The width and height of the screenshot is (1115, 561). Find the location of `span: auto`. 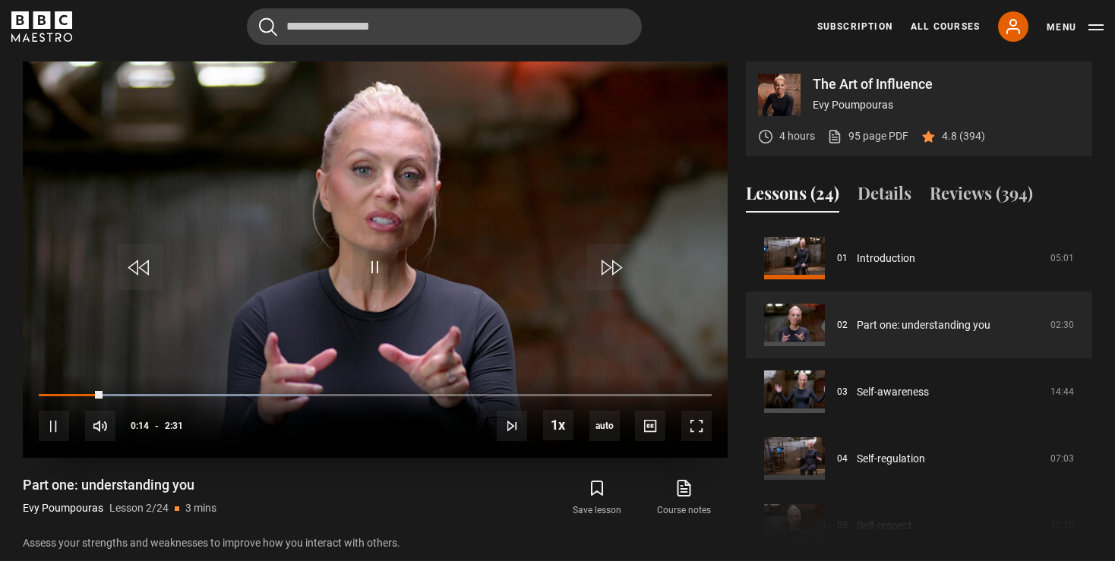

span: auto is located at coordinates (605, 426).